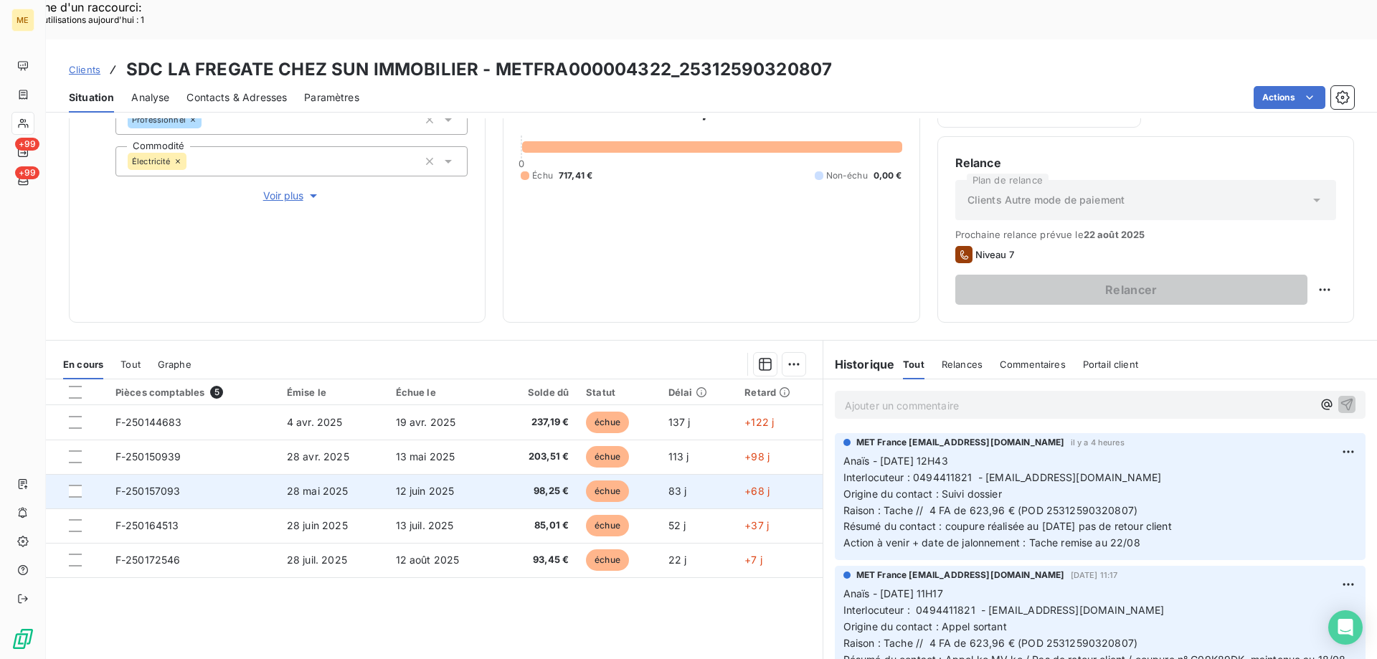 The width and height of the screenshot is (1377, 659). What do you see at coordinates (677, 525) in the screenshot?
I see `span: 52 j` at bounding box center [677, 525].